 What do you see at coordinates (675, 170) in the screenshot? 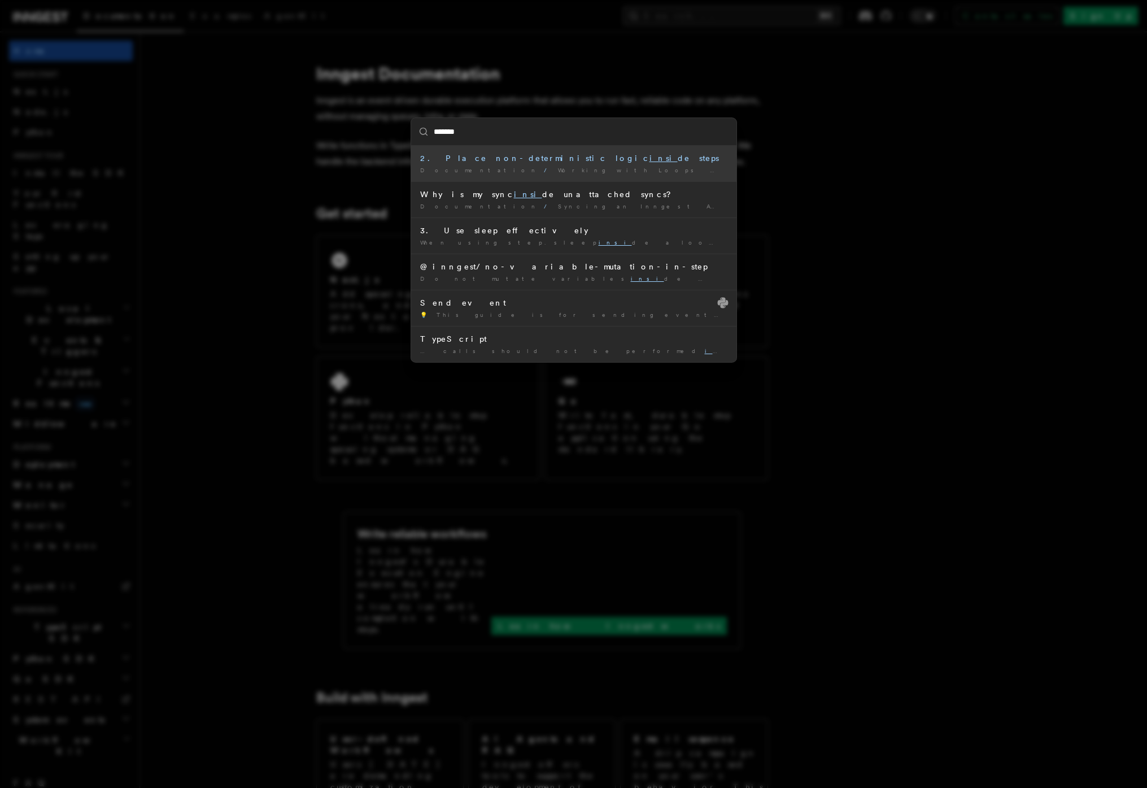
I see `span: Working with Loops in Inngest` at bounding box center [675, 170].